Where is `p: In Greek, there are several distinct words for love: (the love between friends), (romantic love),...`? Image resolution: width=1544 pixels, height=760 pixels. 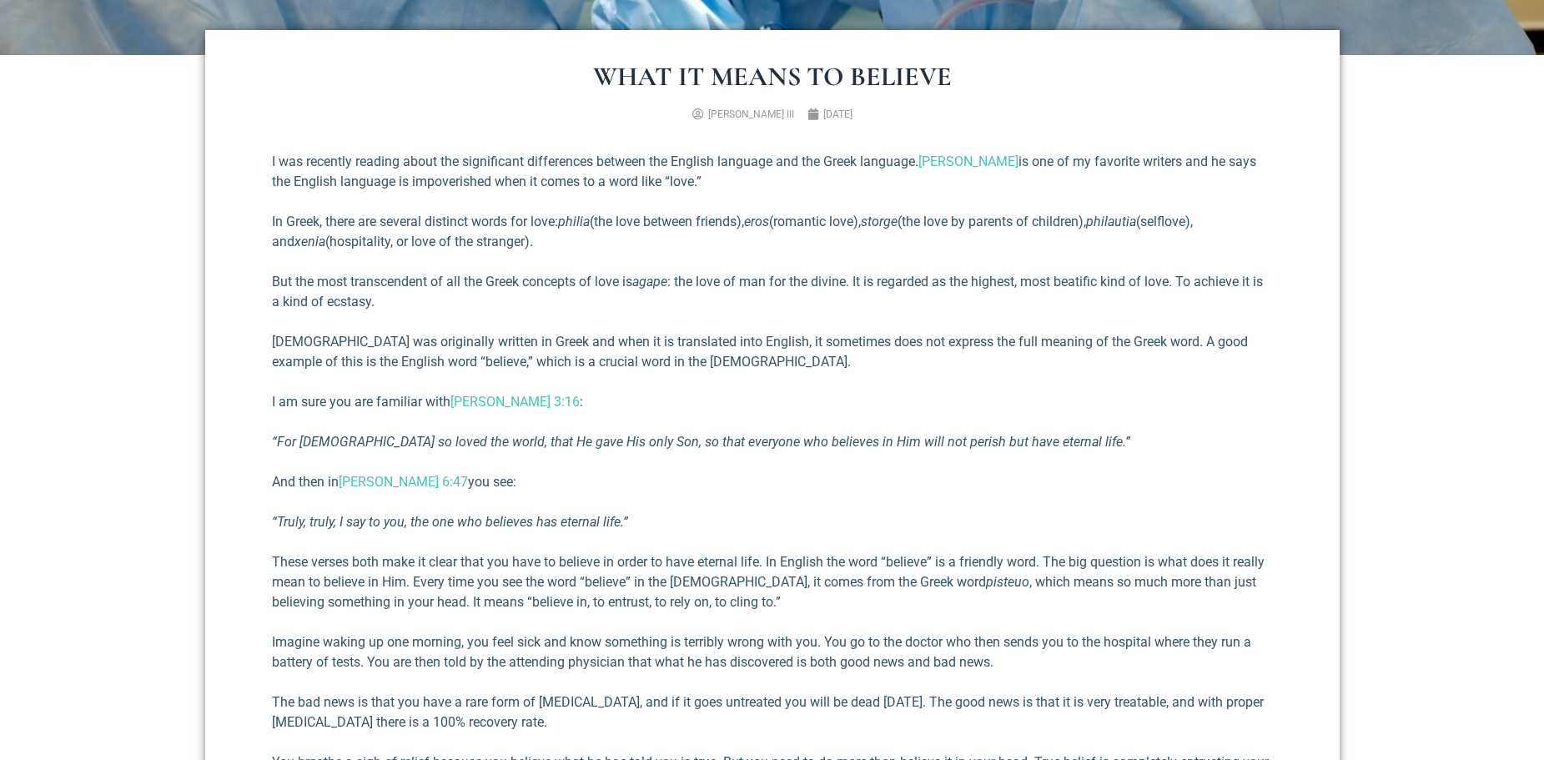
p: In Greek, there are several distinct words for love: (the love between friends), (romantic love),... is located at coordinates (773, 232).